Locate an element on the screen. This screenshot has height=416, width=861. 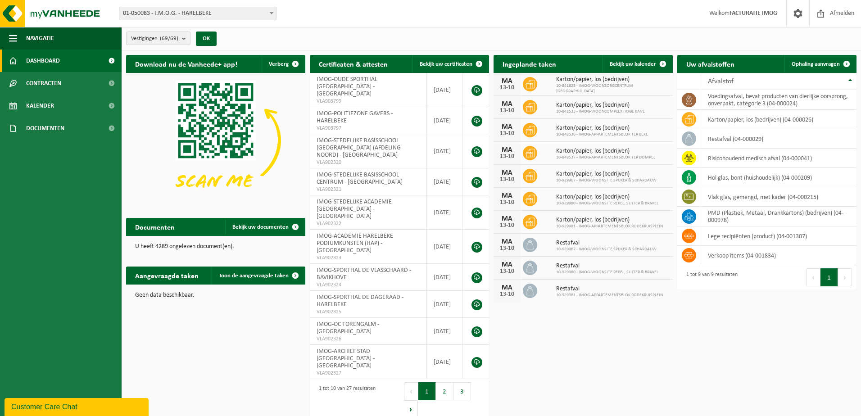
span: 10-848533 - IMOG-WOONCOMPLEX HOGE KAVE is located at coordinates (600, 112).